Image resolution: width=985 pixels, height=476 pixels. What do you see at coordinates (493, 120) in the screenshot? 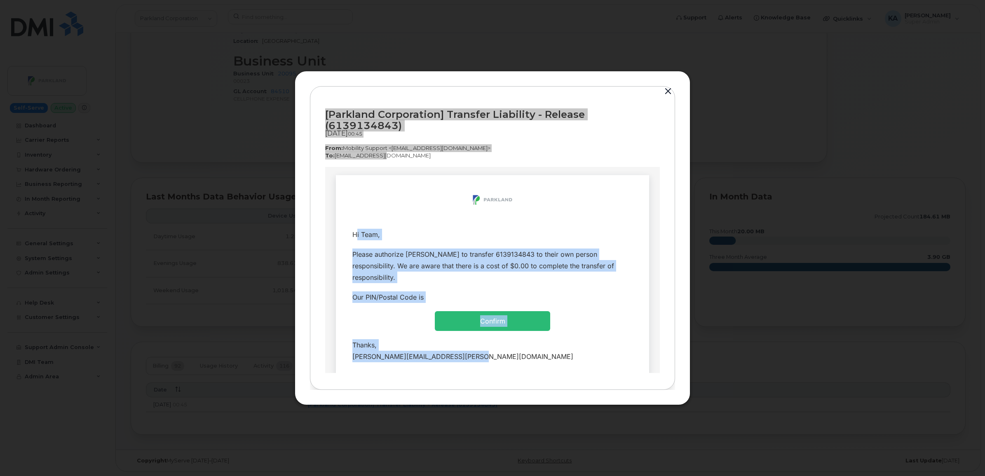
I see `div: [Parkland Corporation] Transfer Liability - Release (6139134843)` at bounding box center [493, 120].